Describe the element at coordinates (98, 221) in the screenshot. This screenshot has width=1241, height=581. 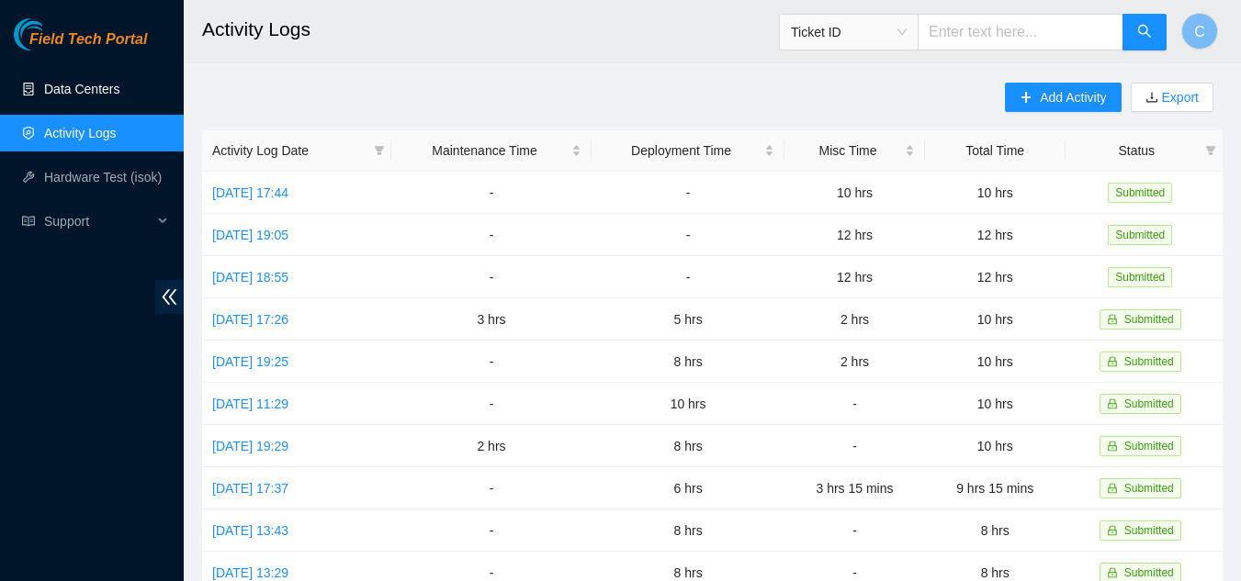
I see `span: Support` at that location.